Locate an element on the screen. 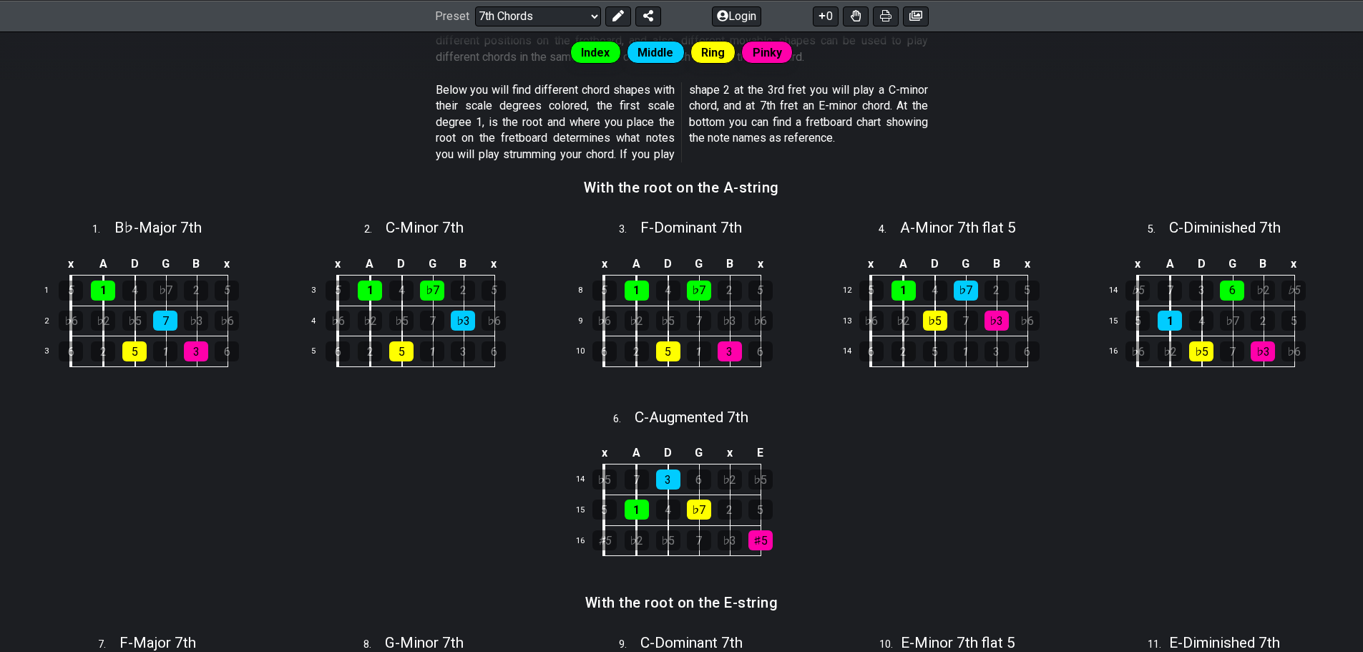 This screenshot has height=652, width=1363. td: 3 is located at coordinates (54, 351).